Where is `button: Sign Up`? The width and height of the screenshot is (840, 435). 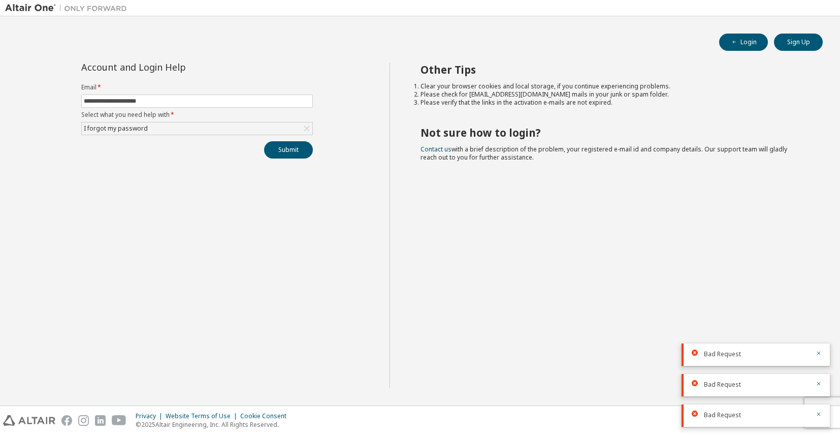 button: Sign Up is located at coordinates (798, 42).